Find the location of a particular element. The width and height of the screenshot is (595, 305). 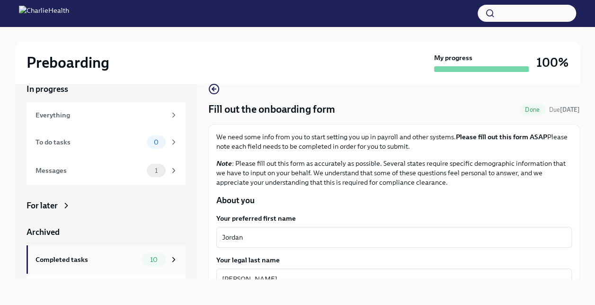

strong: Note is located at coordinates (224, 163).